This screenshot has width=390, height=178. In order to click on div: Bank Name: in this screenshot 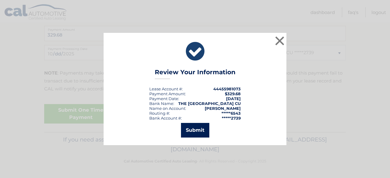, I will do `click(162, 104)`.